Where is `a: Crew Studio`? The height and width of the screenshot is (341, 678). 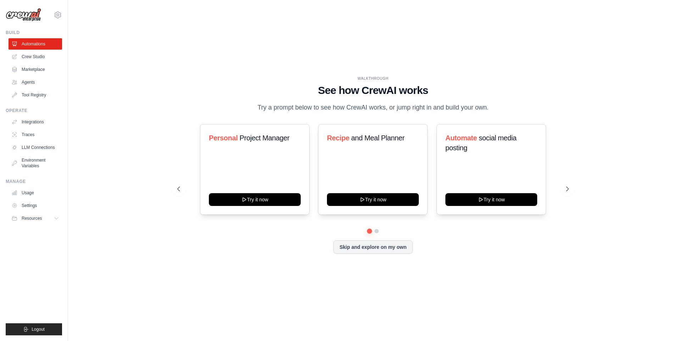 a: Crew Studio is located at coordinates (35, 57).